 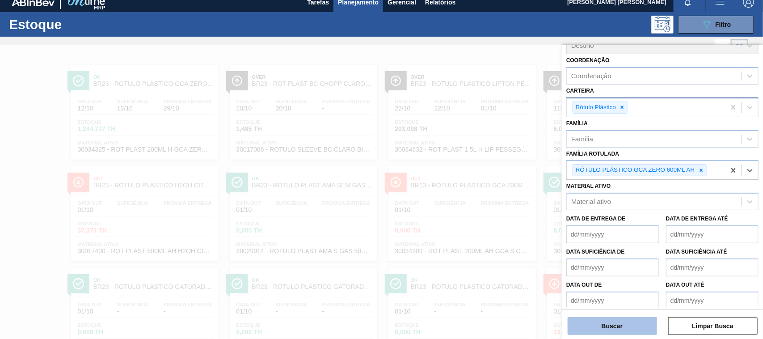 I want to click on label: Família, so click(x=577, y=123).